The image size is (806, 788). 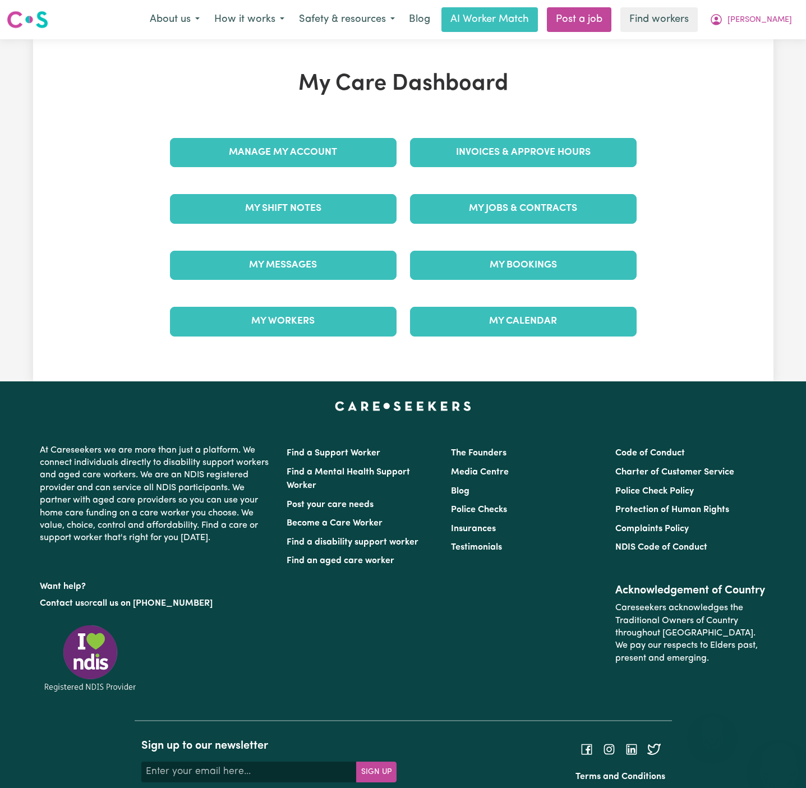 What do you see at coordinates (620, 777) in the screenshot?
I see `a: Terms and Conditions` at bounding box center [620, 777].